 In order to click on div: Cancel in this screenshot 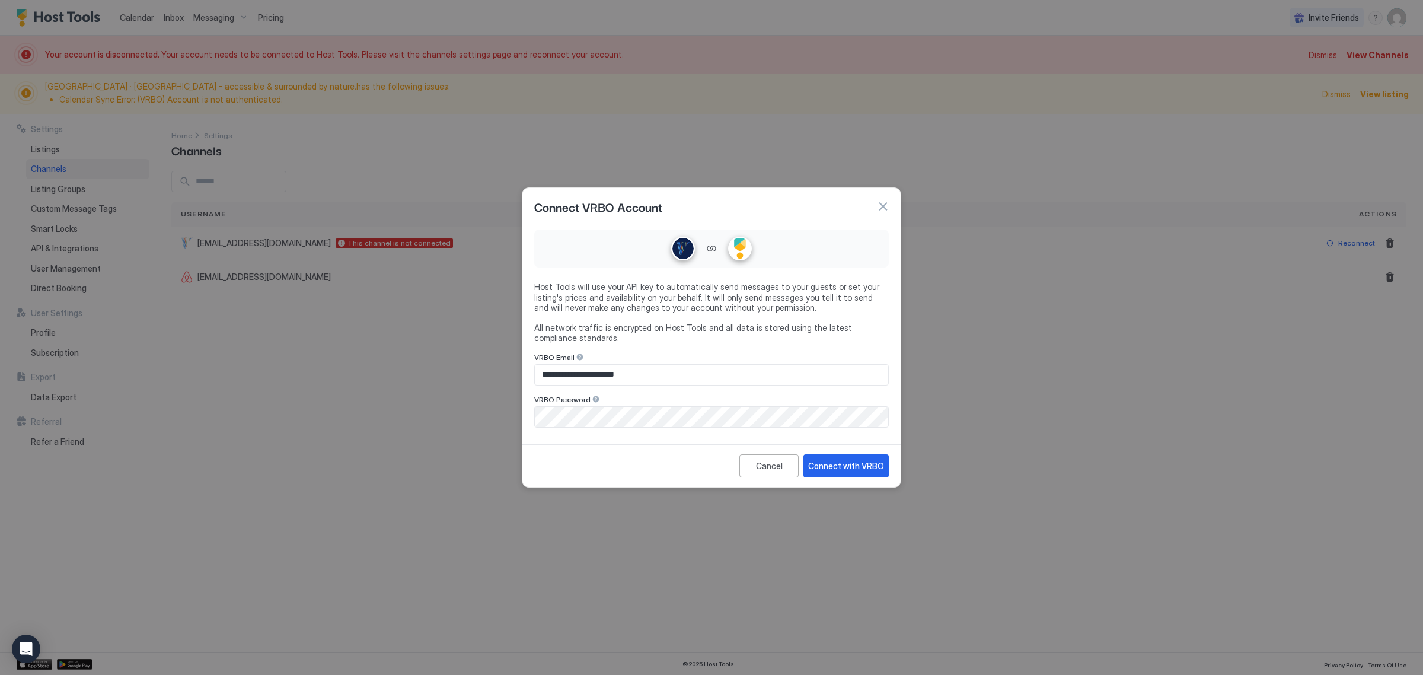, I will do `click(769, 466)`.